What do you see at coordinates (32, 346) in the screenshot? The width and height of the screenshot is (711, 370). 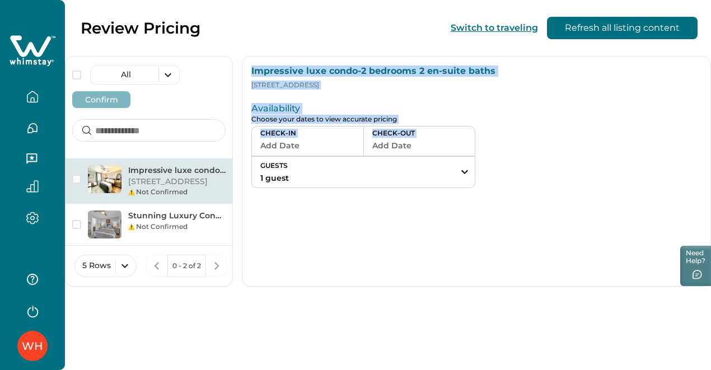 I see `div: Whimstay Host` at bounding box center [32, 346].